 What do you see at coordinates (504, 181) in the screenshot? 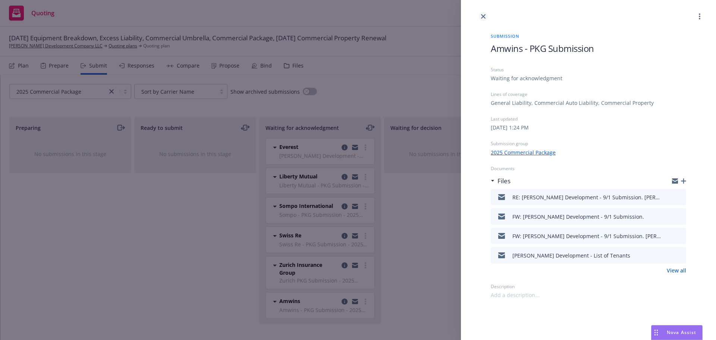
I see `h3: Files` at bounding box center [504, 181].